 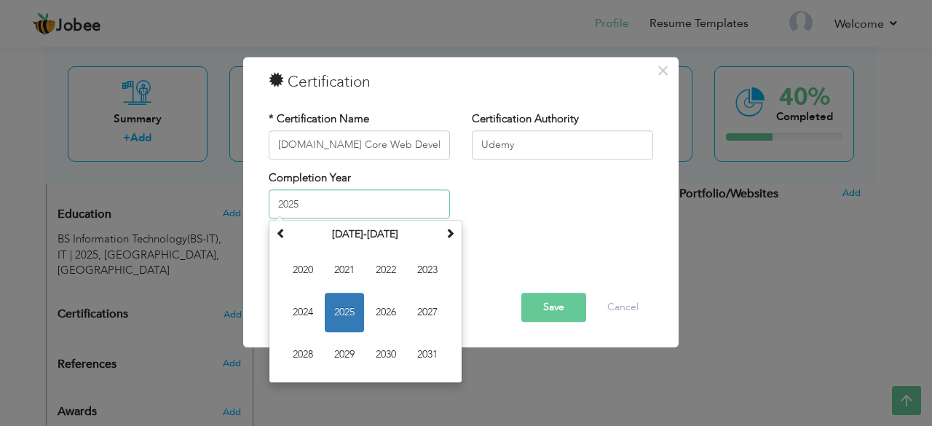 I want to click on span: 2023, so click(x=427, y=271).